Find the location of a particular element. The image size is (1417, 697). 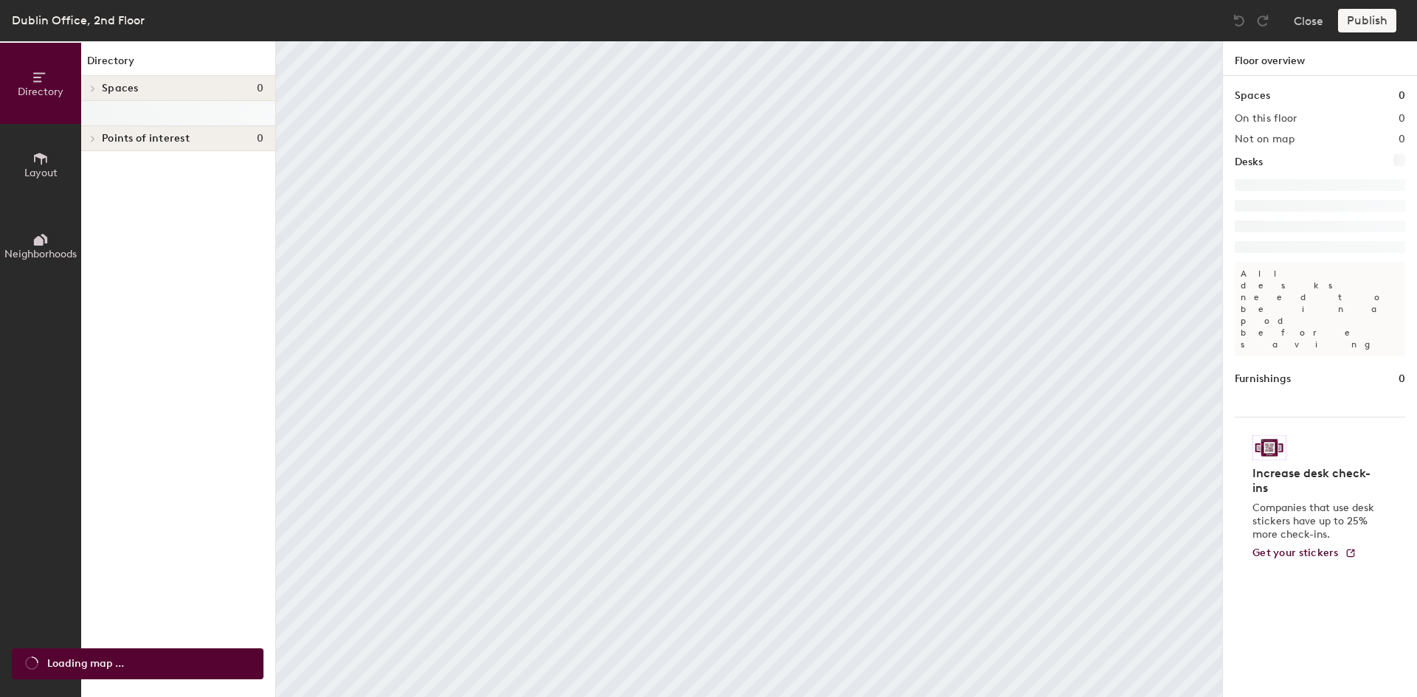

span: Get your stickers is located at coordinates (1295, 553).